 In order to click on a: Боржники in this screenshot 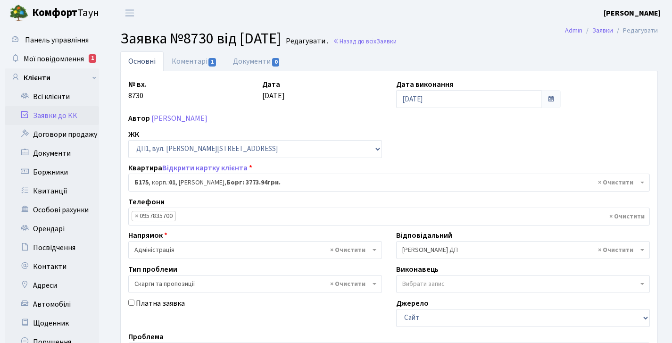, I will do `click(52, 172)`.